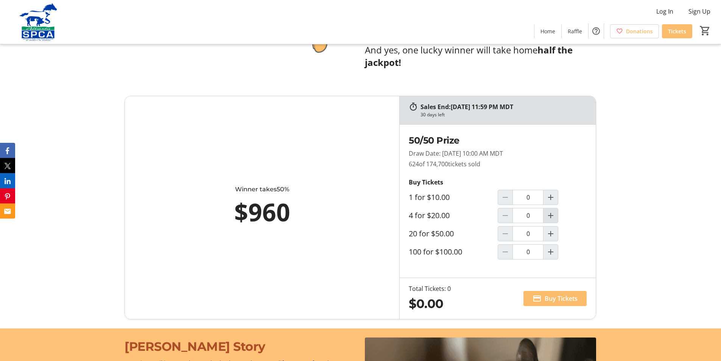 The height and width of the screenshot is (361, 721). Describe the element at coordinates (262, 212) in the screenshot. I see `div: $960` at that location.